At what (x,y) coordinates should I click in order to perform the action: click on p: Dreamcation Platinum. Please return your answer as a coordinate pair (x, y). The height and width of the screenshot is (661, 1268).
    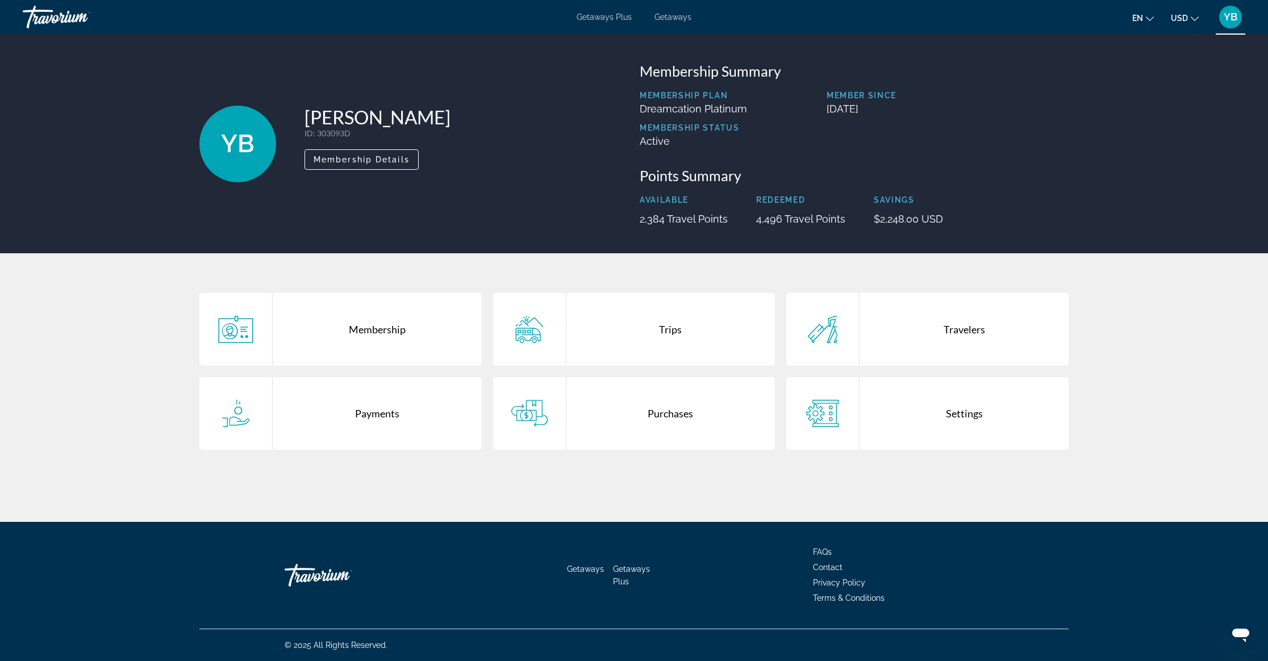
    Looking at the image, I should click on (693, 109).